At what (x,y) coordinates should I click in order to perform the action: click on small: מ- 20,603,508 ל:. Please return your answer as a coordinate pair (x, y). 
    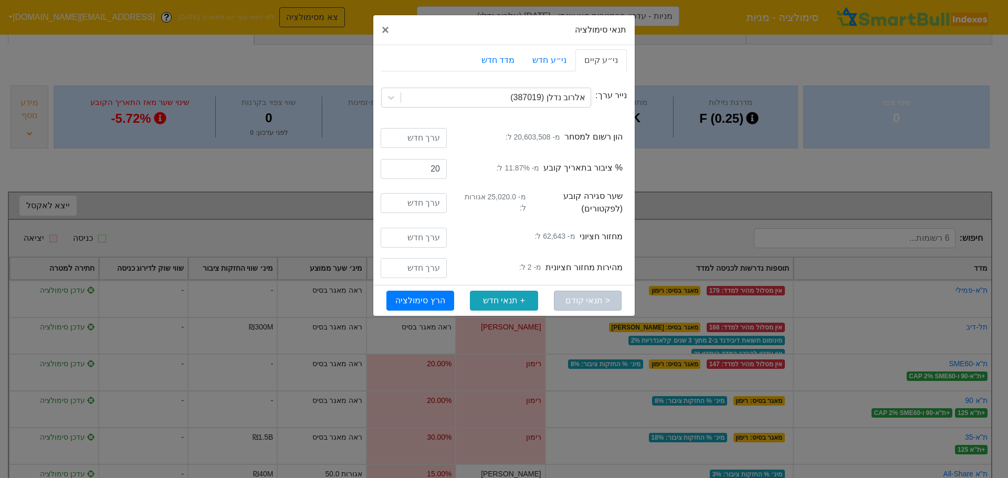
    Looking at the image, I should click on (533, 137).